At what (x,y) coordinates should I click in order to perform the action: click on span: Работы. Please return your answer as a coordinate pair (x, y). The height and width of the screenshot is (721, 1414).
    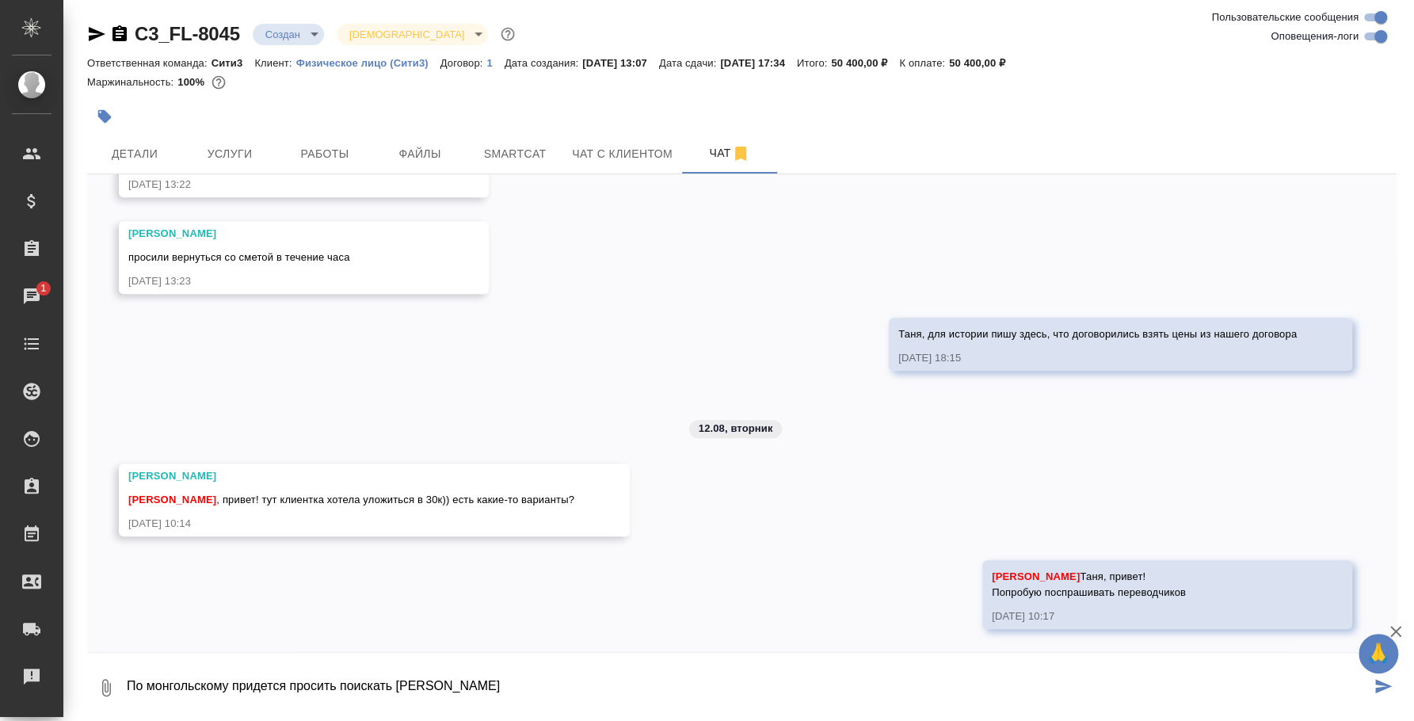
    Looking at the image, I should click on (325, 154).